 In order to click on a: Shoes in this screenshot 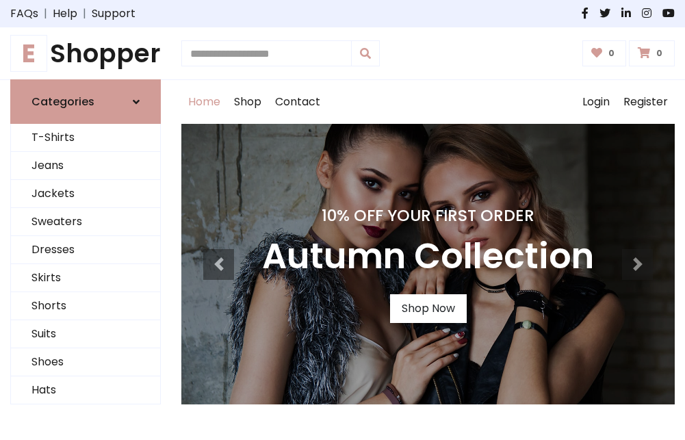, I will do `click(86, 362)`.